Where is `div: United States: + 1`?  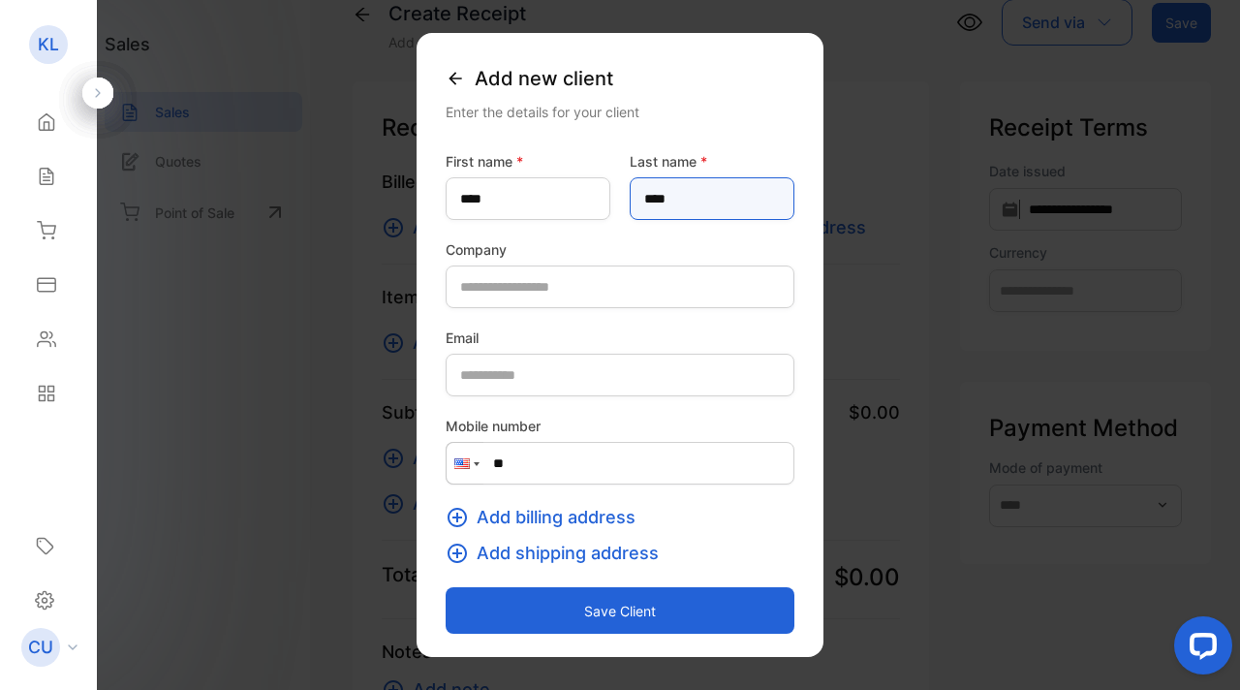
div: United States: + 1 is located at coordinates (465, 463).